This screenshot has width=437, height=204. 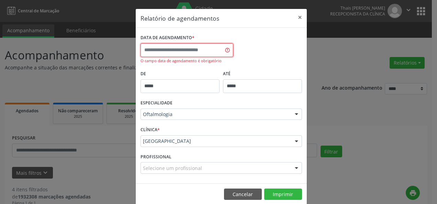 What do you see at coordinates (150, 130) in the screenshot?
I see `label: CLÍNICA` at bounding box center [150, 130].